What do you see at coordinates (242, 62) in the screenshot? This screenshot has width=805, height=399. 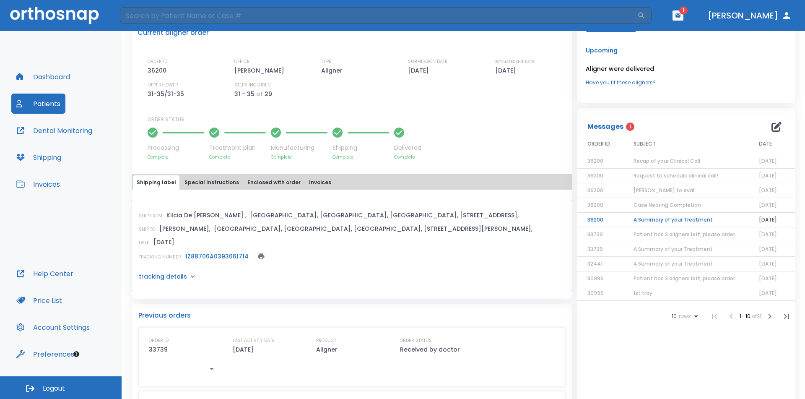 I see `p: OFFICE` at bounding box center [242, 62].